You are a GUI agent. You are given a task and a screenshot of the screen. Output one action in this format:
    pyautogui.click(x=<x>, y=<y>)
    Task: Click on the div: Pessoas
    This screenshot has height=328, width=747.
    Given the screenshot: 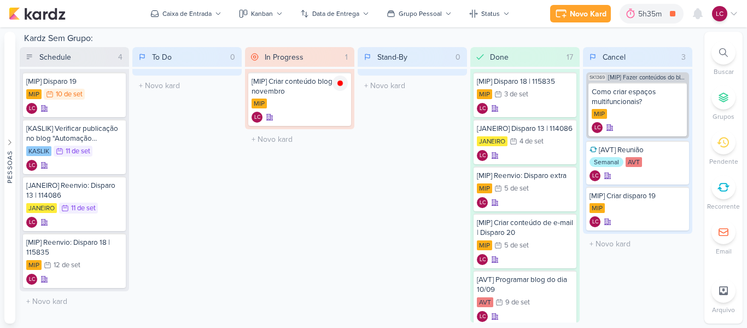 What is the action you would take?
    pyautogui.click(x=10, y=166)
    